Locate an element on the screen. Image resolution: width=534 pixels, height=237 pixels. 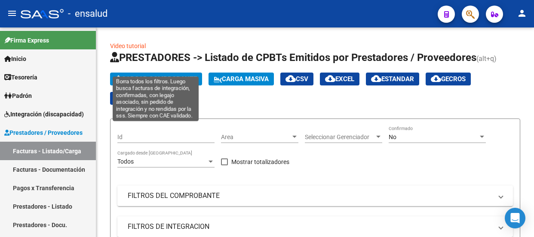
span: Tesorería is located at coordinates (21, 77).